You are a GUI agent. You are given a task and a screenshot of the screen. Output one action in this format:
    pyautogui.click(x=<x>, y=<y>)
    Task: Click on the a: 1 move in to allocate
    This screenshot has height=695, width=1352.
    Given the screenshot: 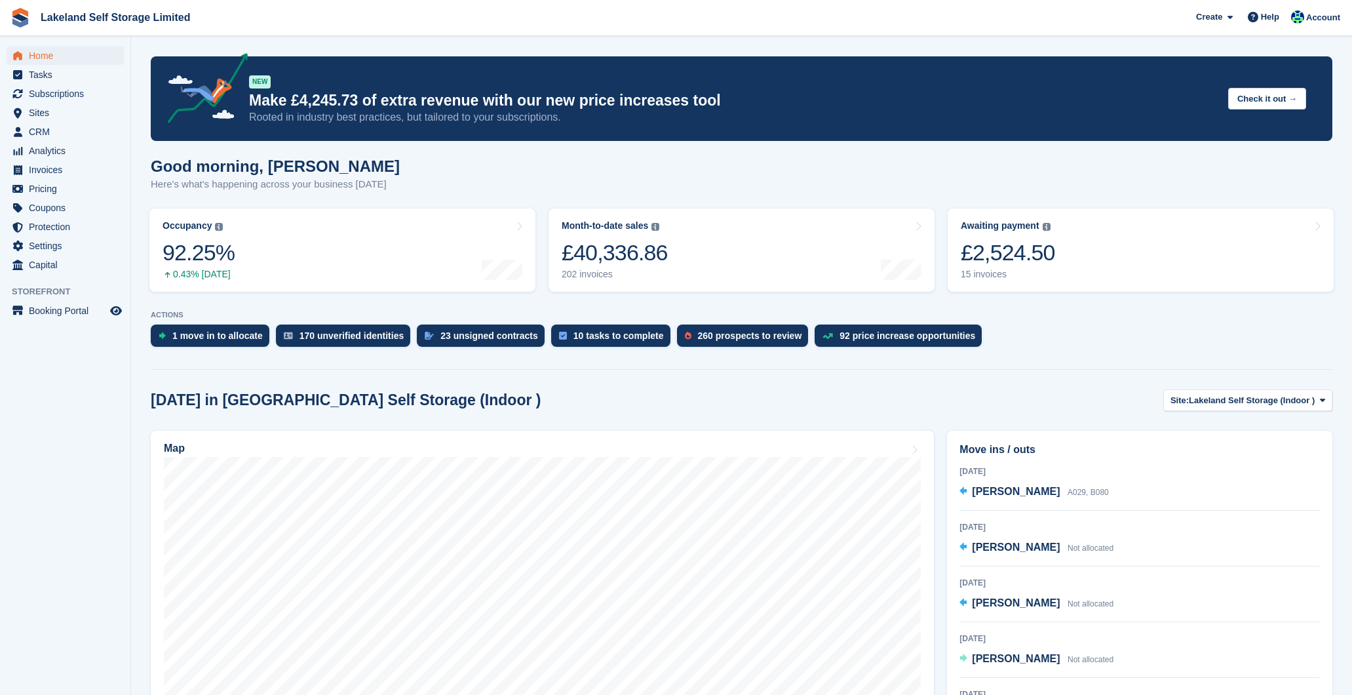 What is the action you would take?
    pyautogui.click(x=213, y=339)
    